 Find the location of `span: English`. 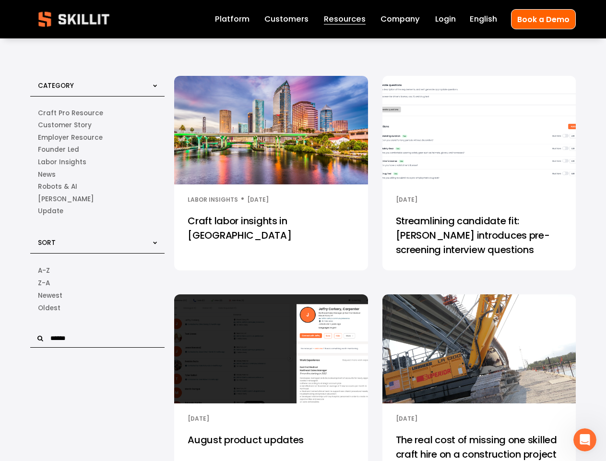

span: English is located at coordinates (484, 19).